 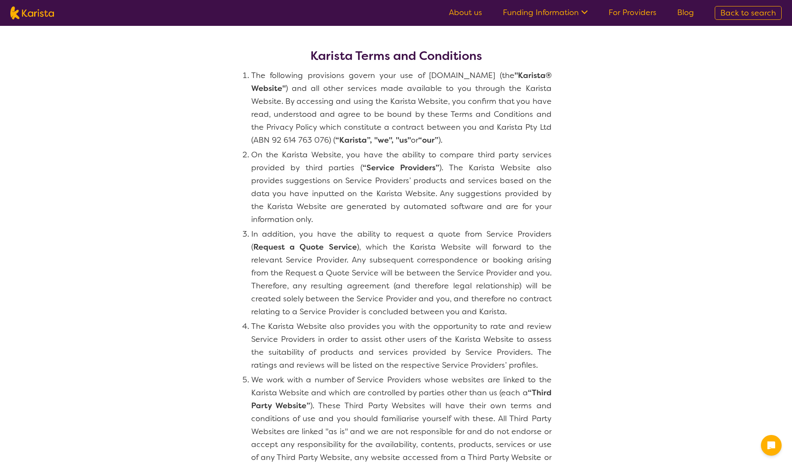 I want to click on a: Blog, so click(x=685, y=13).